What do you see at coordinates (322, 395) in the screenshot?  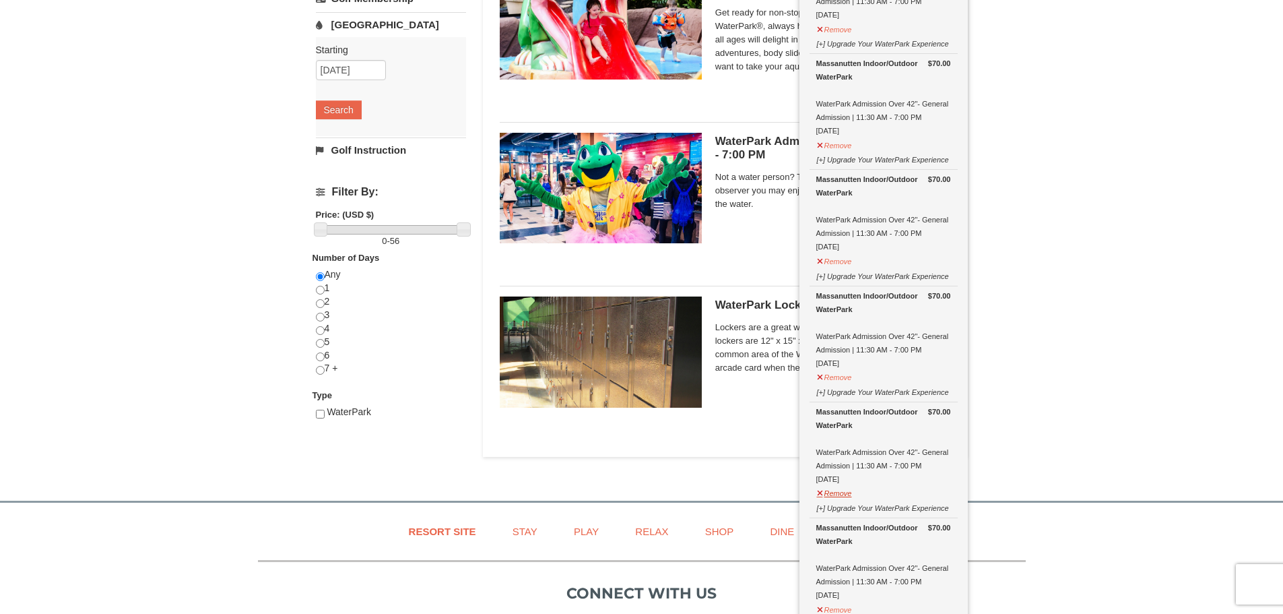 I see `strong: Type` at bounding box center [322, 395].